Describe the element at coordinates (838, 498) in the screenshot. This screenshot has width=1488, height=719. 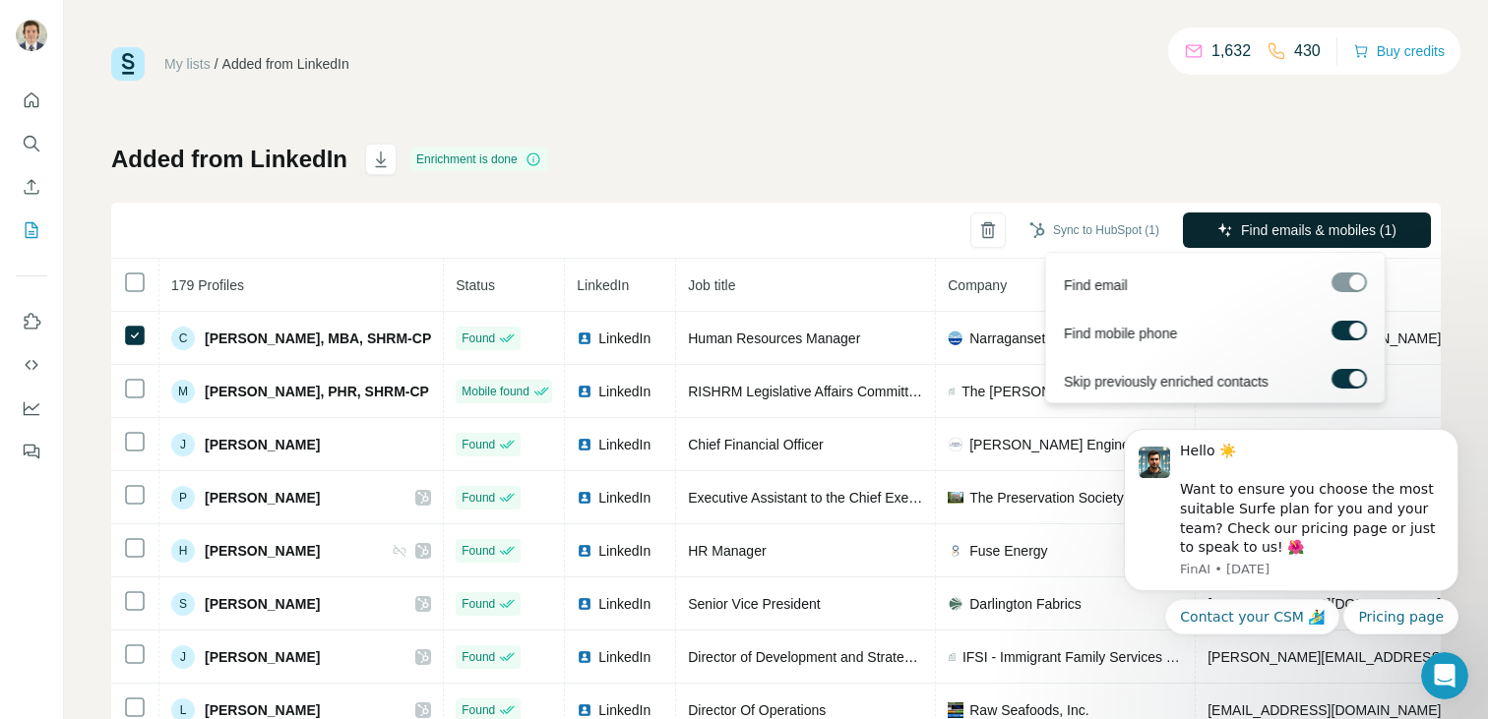
I see `span: Executive Assistant to the Chief Executive Officer` at that location.